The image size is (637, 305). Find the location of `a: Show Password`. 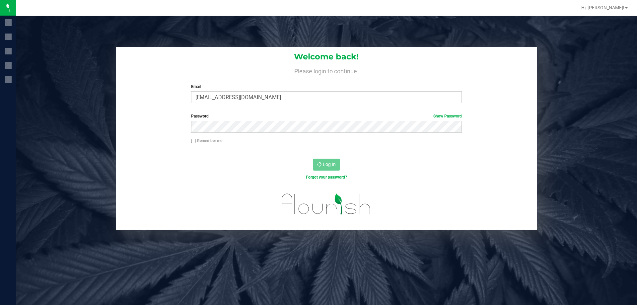

a: Show Password is located at coordinates (448, 116).